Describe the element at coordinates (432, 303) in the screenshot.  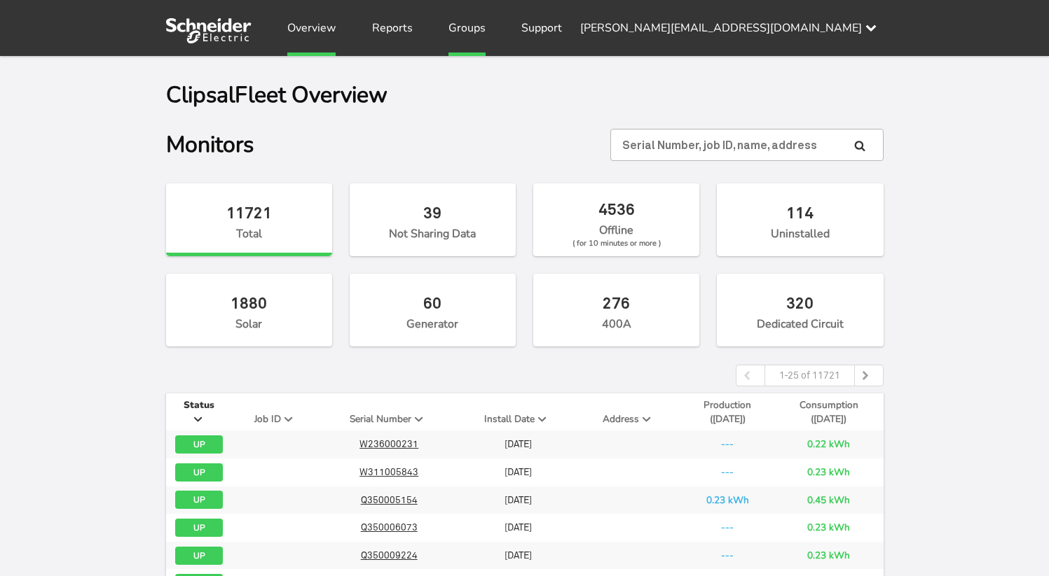
I see `span: 60` at that location.